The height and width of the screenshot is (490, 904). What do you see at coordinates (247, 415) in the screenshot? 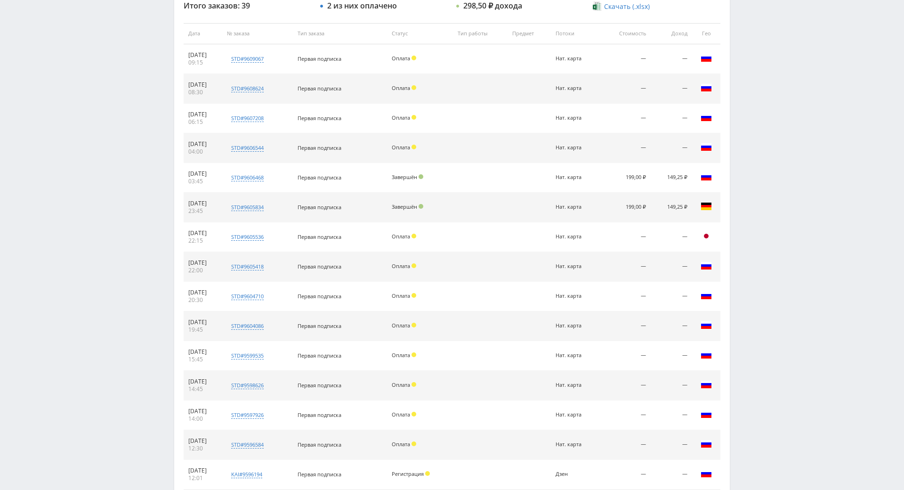
I see `div: std#9597926` at bounding box center [247, 415].